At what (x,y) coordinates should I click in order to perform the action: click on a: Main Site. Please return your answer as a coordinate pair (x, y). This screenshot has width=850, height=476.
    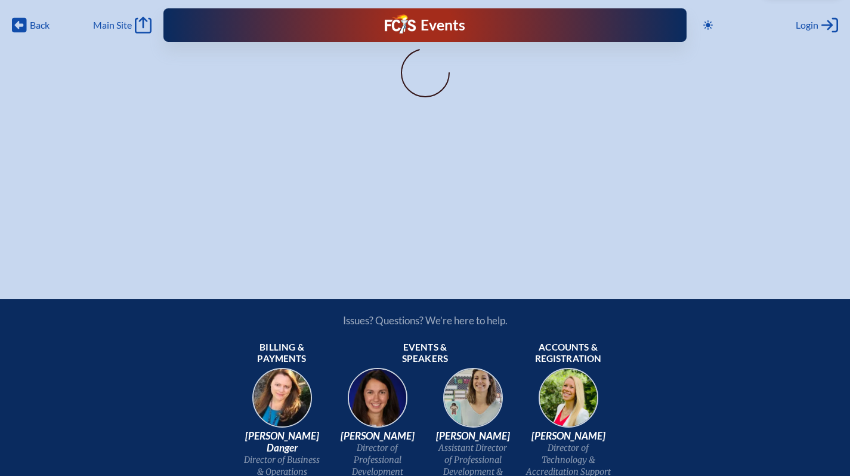
    Looking at the image, I should click on (122, 25).